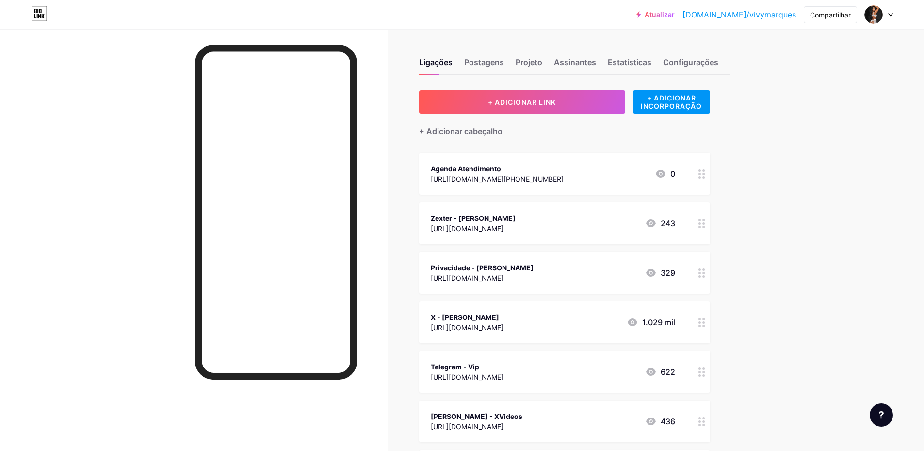  I want to click on font: 329, so click(668, 273).